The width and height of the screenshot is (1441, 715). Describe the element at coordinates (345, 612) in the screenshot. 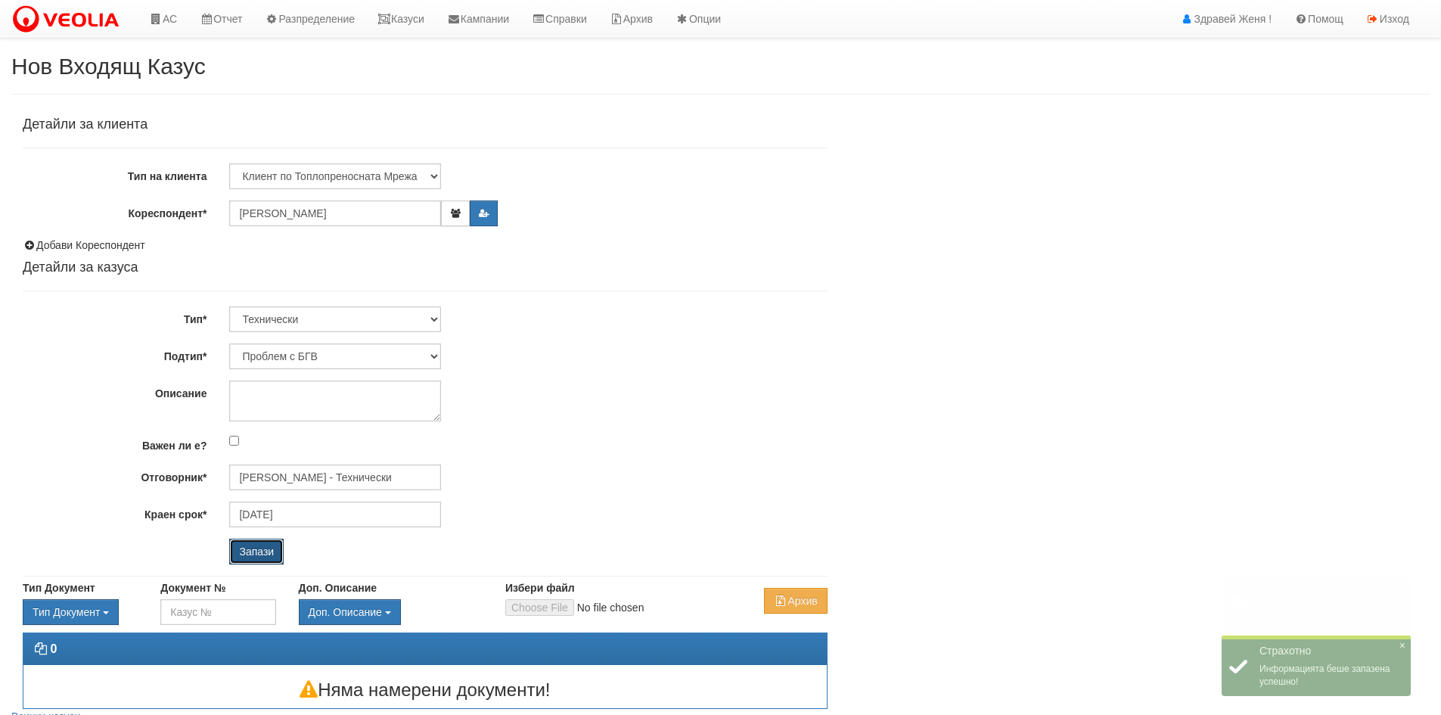

I see `span: Доп. Описание` at that location.